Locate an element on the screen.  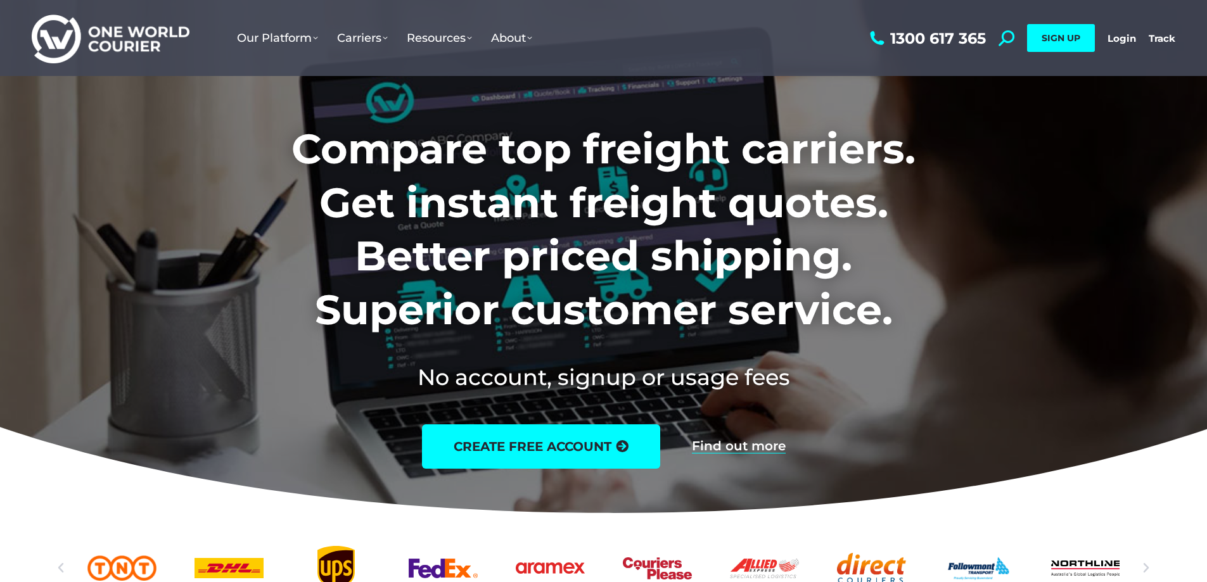
span: About is located at coordinates (511, 38).